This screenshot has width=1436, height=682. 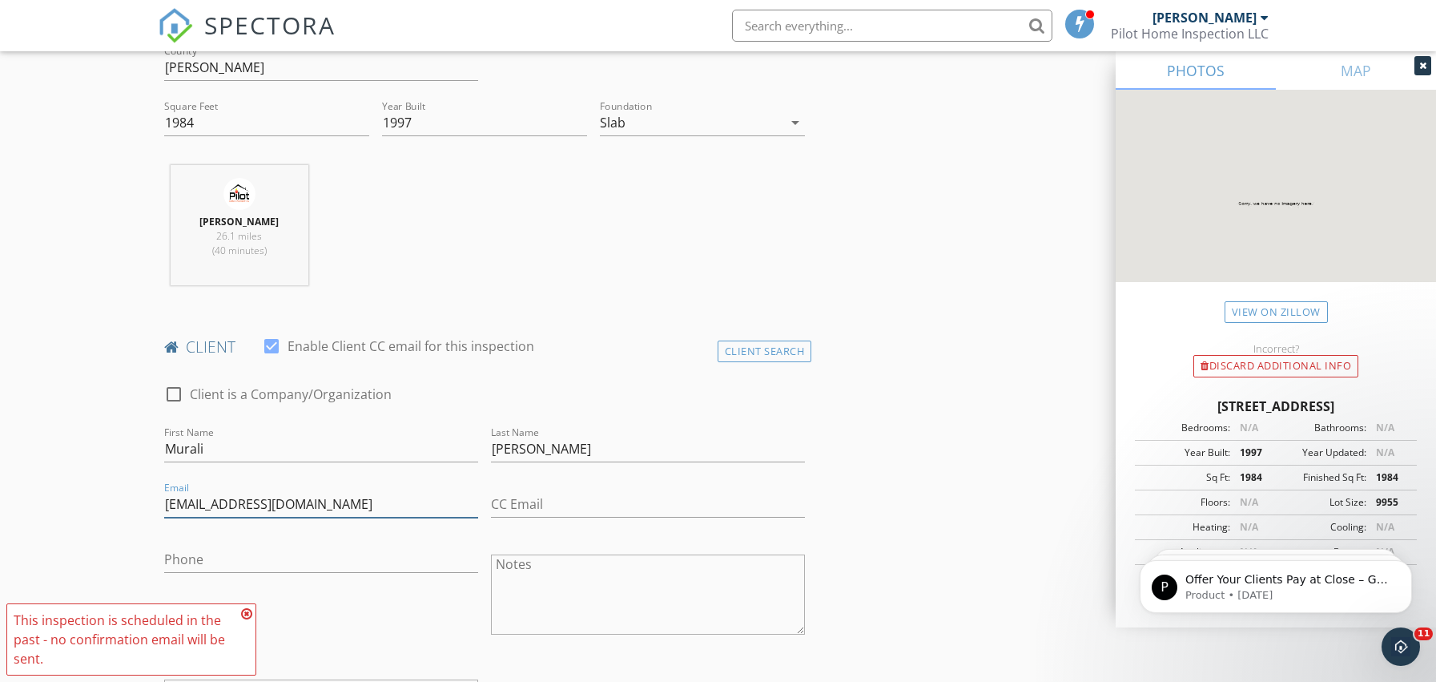 What do you see at coordinates (291, 394) in the screenshot?
I see `label: Client is a Company/Organization` at bounding box center [291, 394].